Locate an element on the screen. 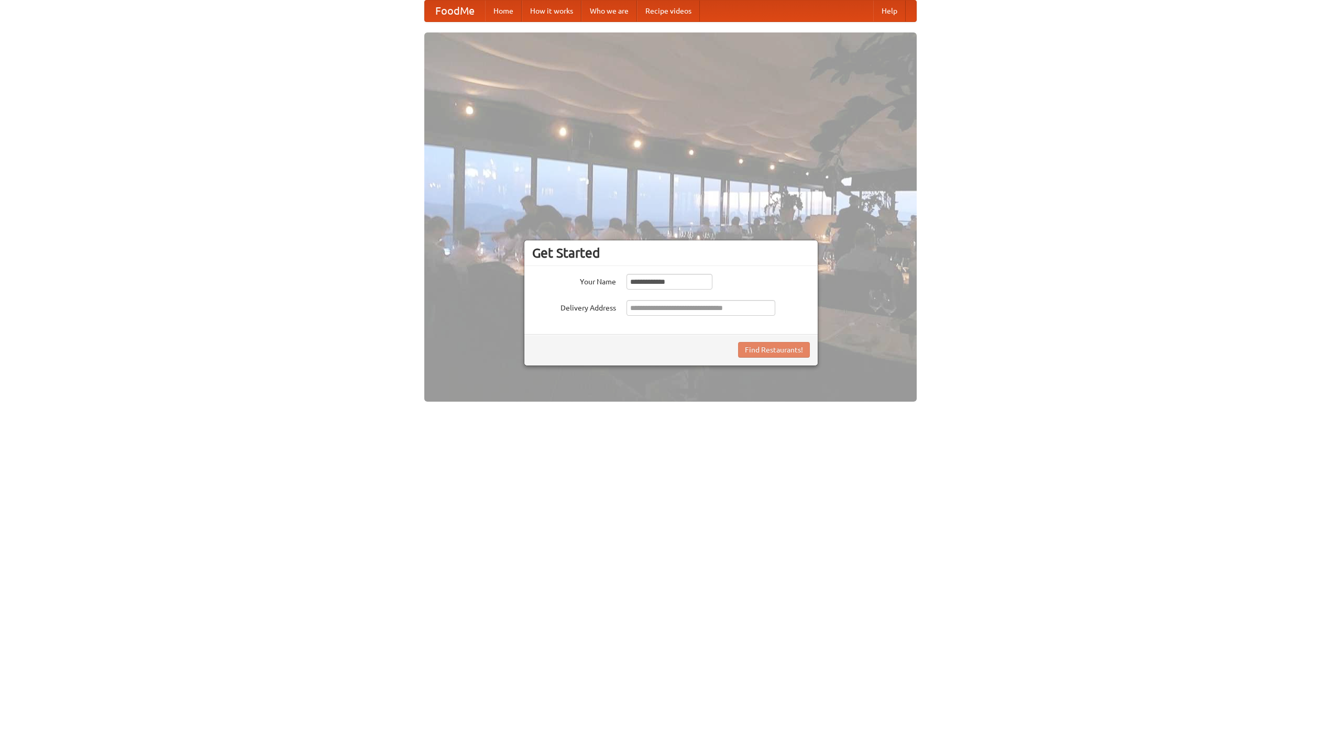 The width and height of the screenshot is (1341, 741). h3: Get Started is located at coordinates (671, 253).